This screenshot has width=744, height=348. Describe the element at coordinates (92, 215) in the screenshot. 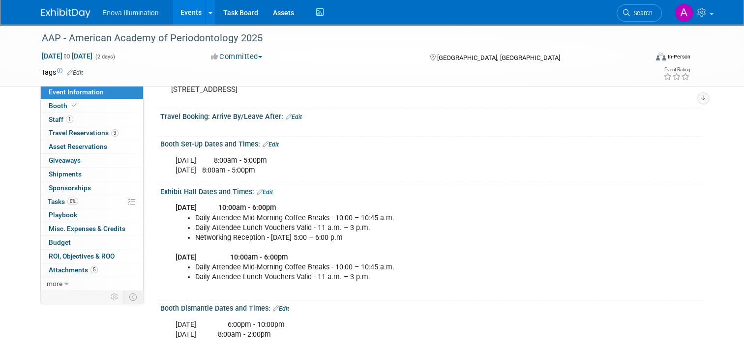

I see `a: Playbook` at that location.